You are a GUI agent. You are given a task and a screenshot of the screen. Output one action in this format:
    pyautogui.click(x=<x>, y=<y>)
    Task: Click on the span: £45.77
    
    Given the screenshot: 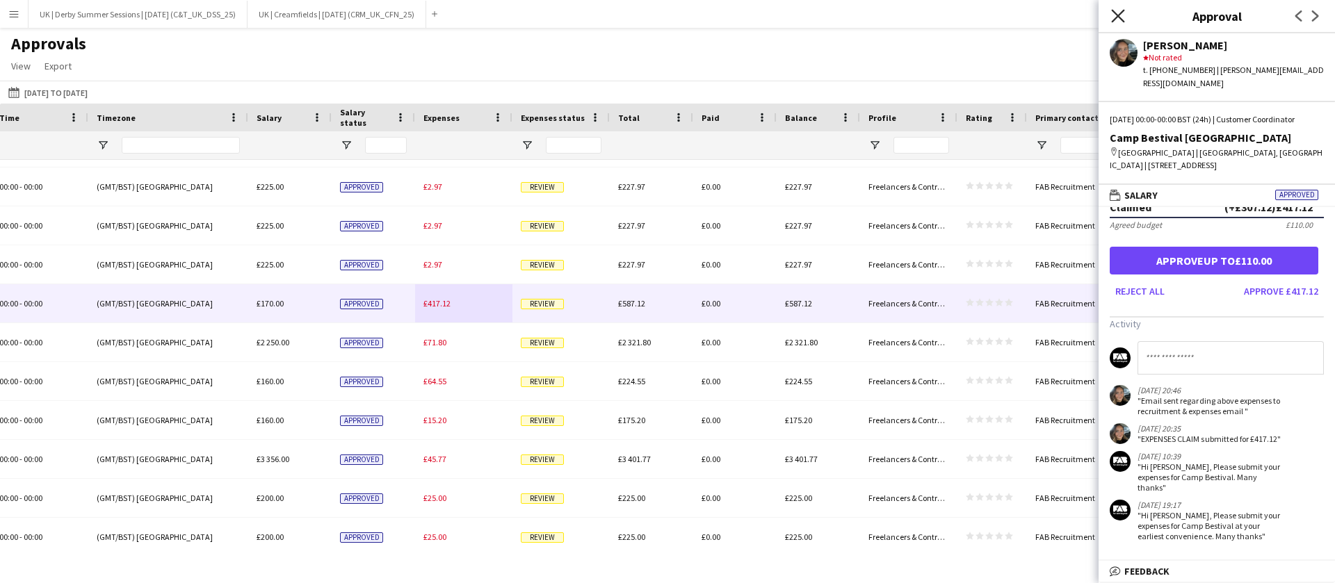 What is the action you would take?
    pyautogui.click(x=435, y=459)
    